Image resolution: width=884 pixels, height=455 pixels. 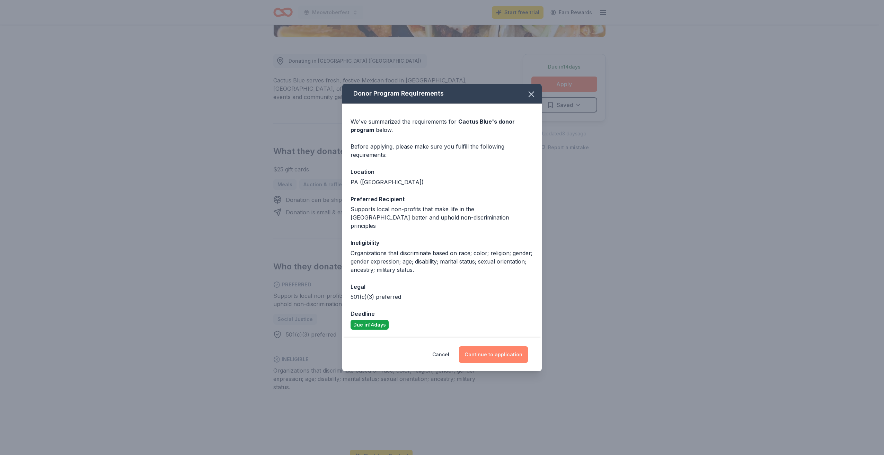 I want to click on div: Donor Program Requirements, so click(x=442, y=94).